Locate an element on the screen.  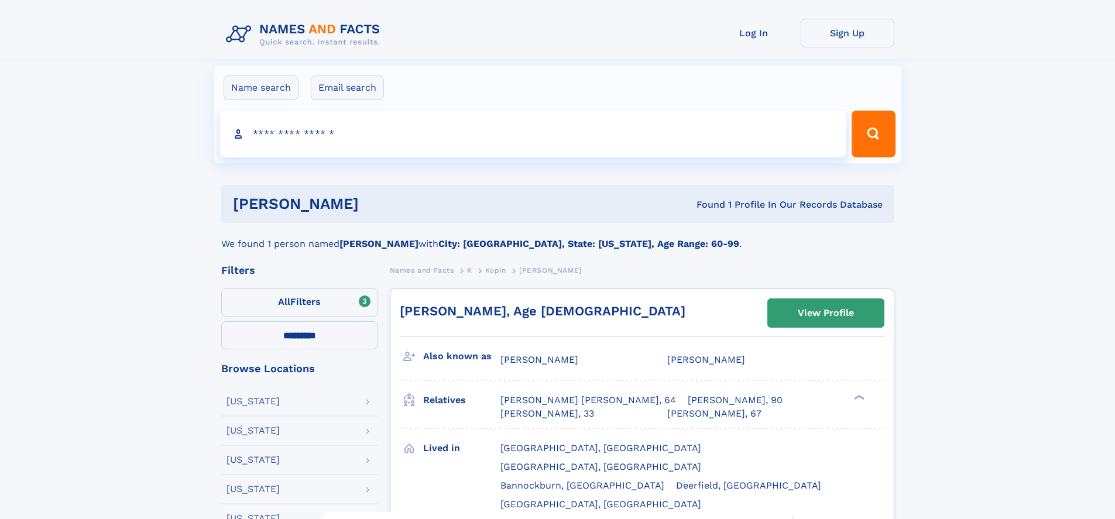
a: Log In is located at coordinates (754, 33).